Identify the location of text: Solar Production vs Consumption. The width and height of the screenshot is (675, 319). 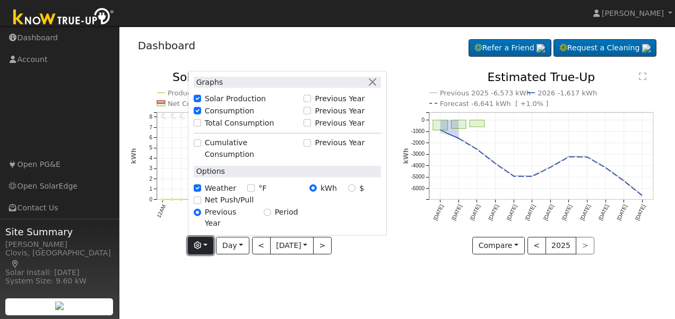
(269, 77).